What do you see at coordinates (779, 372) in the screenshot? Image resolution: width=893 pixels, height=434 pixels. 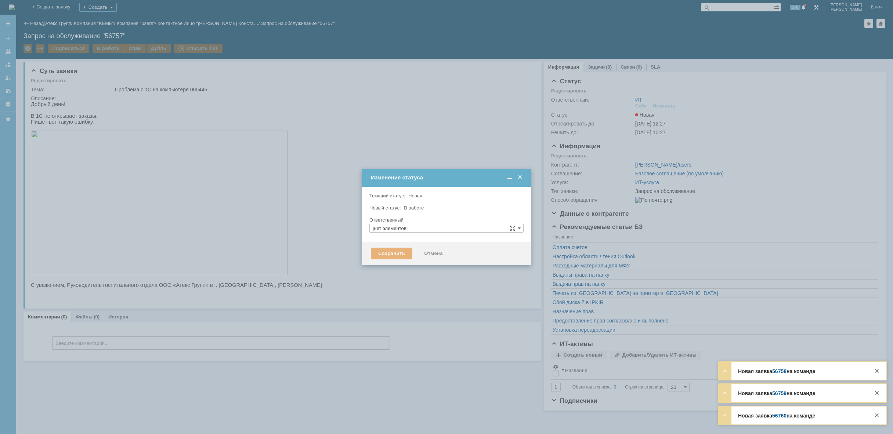 I see `a: 56758` at bounding box center [779, 372].